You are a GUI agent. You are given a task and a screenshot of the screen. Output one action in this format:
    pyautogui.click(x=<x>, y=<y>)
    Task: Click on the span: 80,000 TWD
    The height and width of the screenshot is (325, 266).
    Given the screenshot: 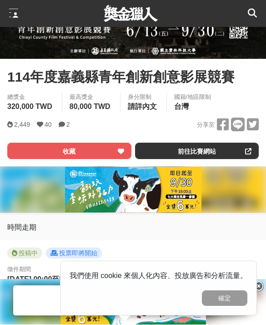 What is the action you would take?
    pyautogui.click(x=90, y=107)
    